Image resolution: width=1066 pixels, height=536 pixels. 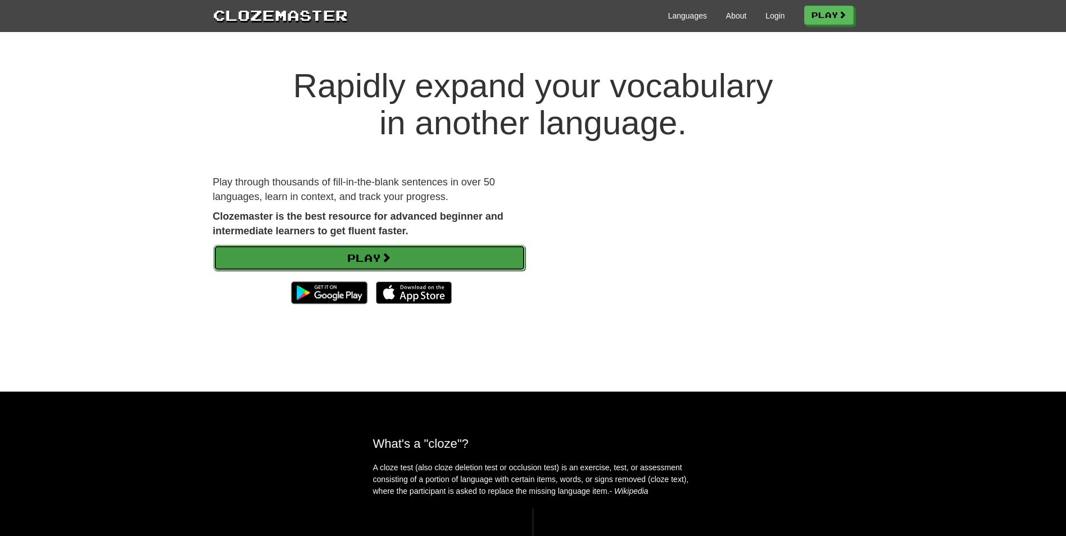 What do you see at coordinates (533, 443) in the screenshot?
I see `h2: What's a "cloze"?` at bounding box center [533, 443].